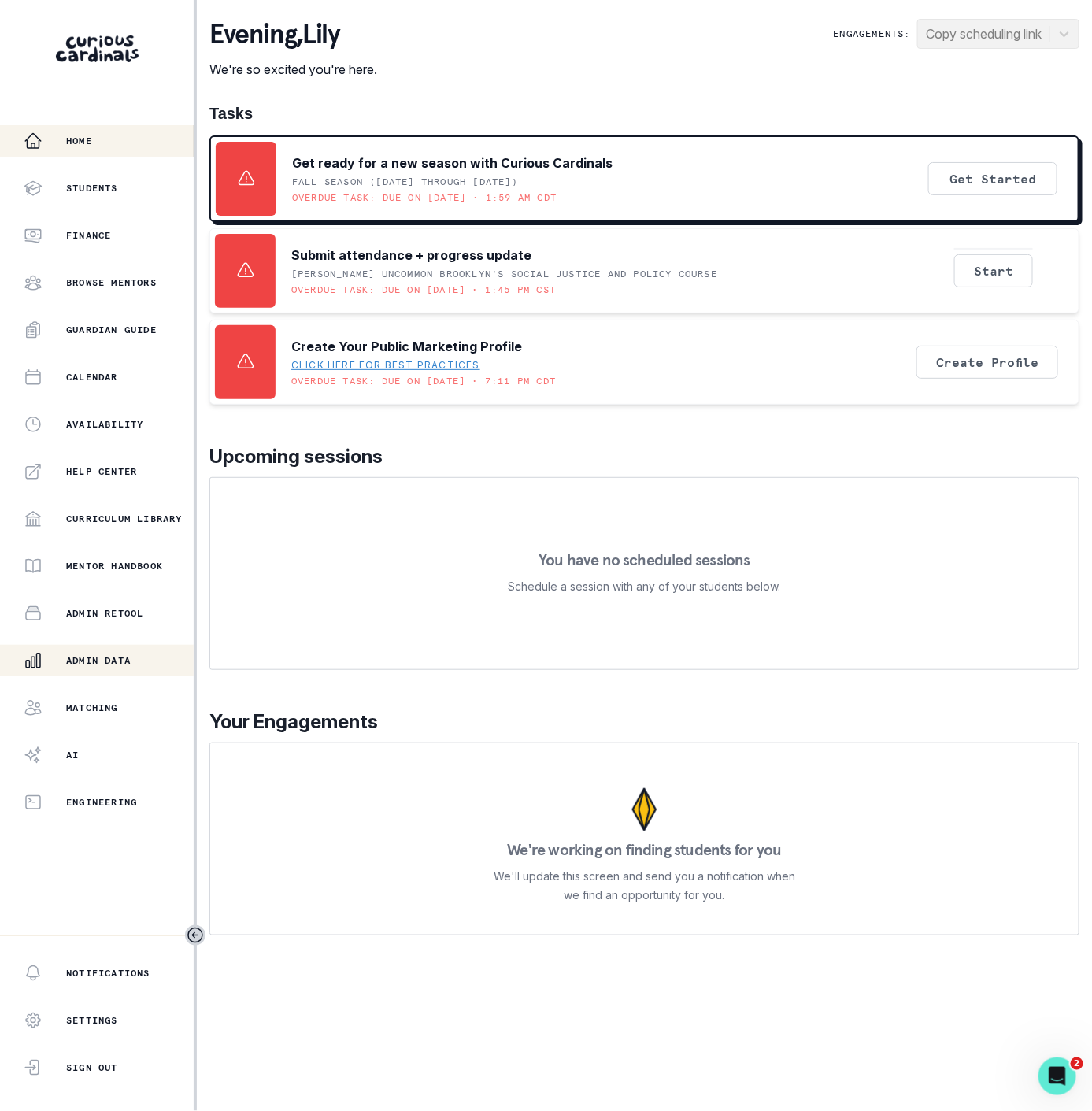 The width and height of the screenshot is (1092, 1111). What do you see at coordinates (98, 660) in the screenshot?
I see `p: Admin Data` at bounding box center [98, 660].